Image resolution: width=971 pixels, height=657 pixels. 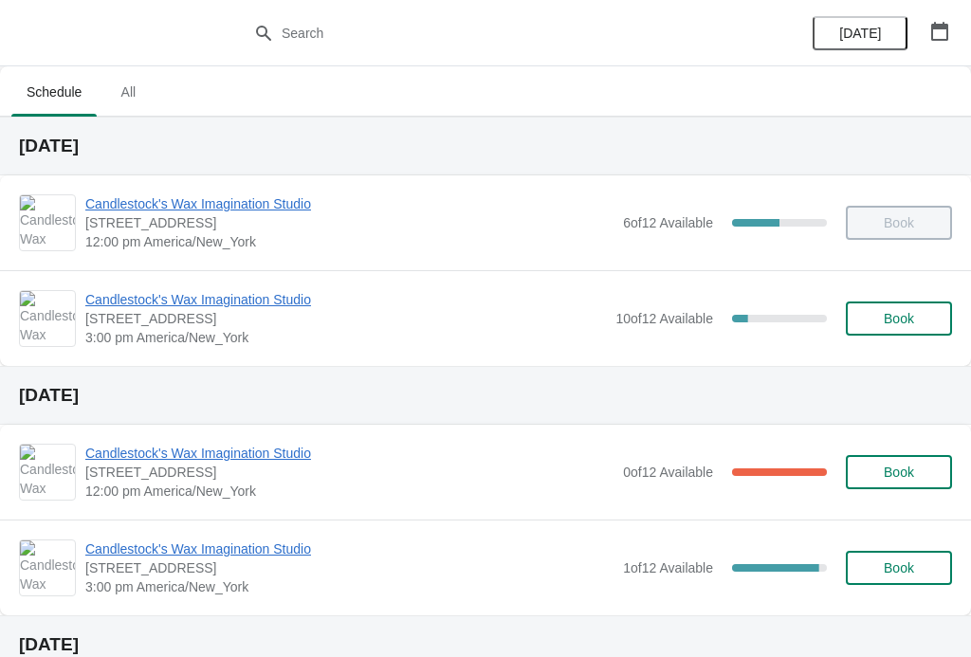 I want to click on span: All, so click(x=128, y=92).